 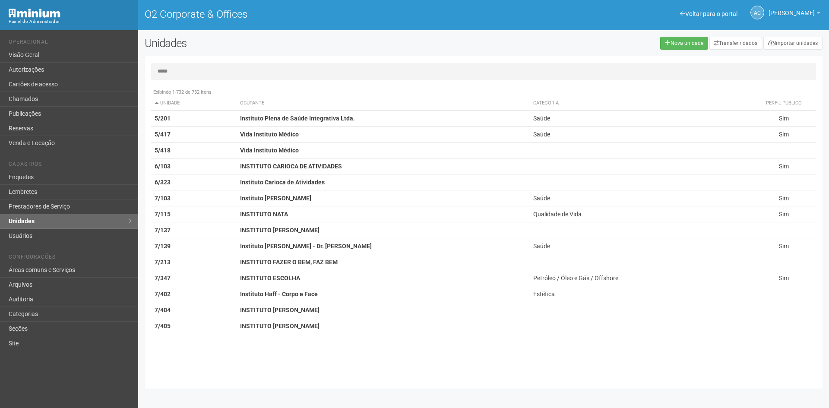 I want to click on li: Cadastros, so click(x=70, y=165).